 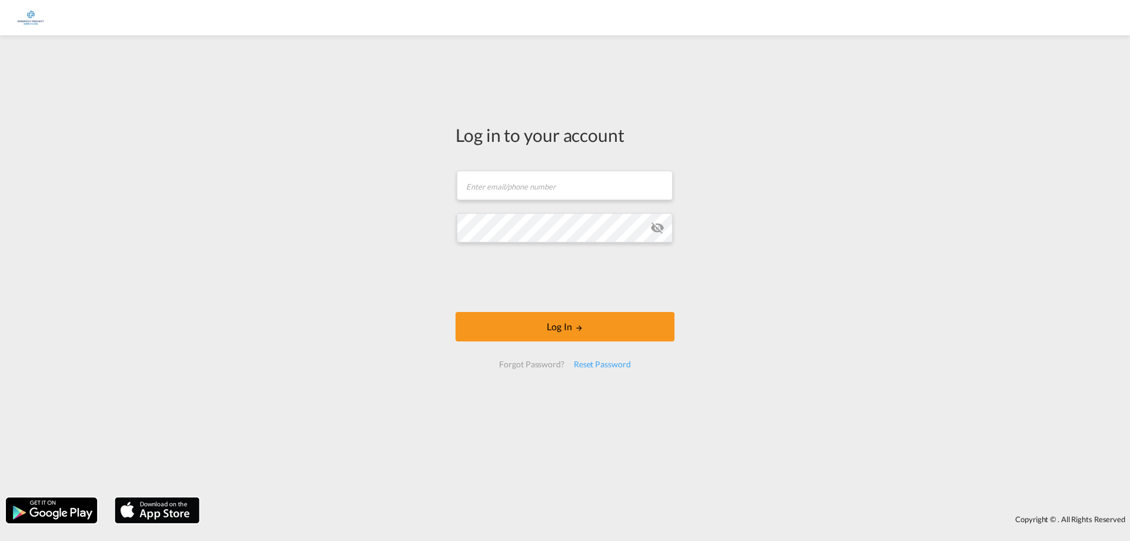 I want to click on img: apple.png, so click(x=157, y=510).